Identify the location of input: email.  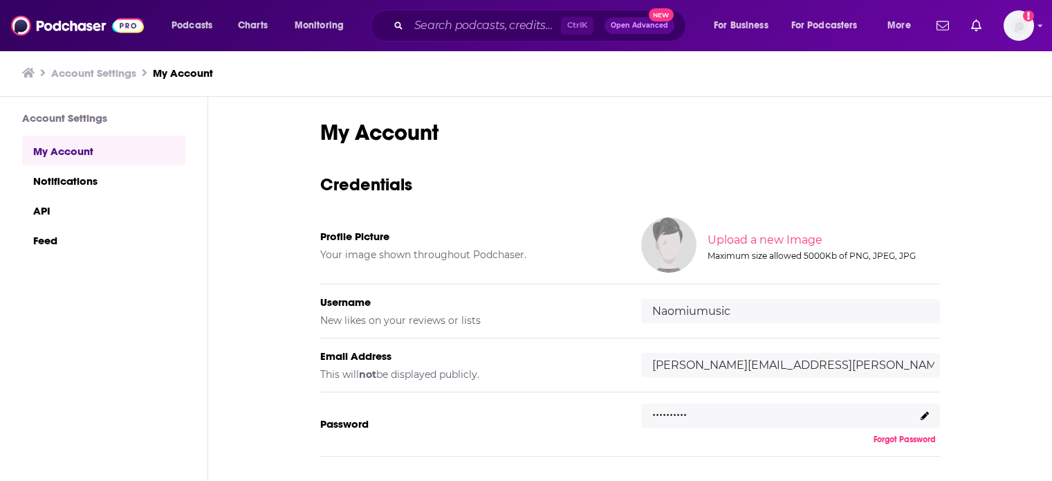
(791, 365).